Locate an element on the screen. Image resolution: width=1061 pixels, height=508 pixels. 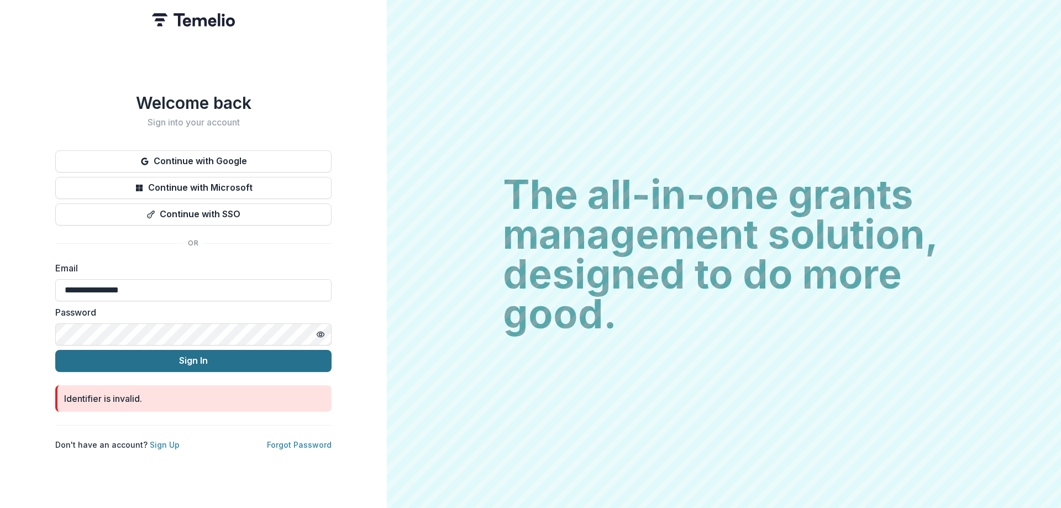
div: Identifier is invalid. is located at coordinates (103, 398).